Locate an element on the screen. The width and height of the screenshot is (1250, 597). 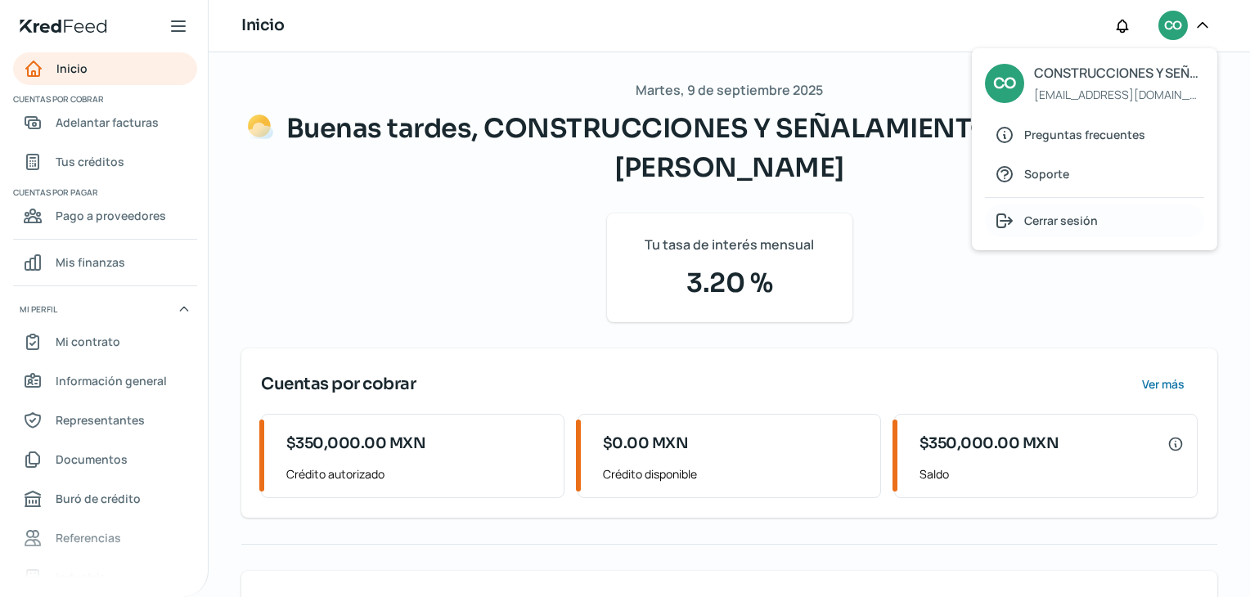
span: $0.00 MXN is located at coordinates (645, 443).